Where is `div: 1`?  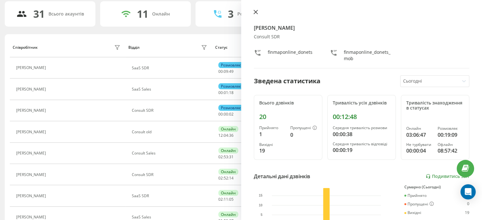
div: 1 is located at coordinates (272, 134).